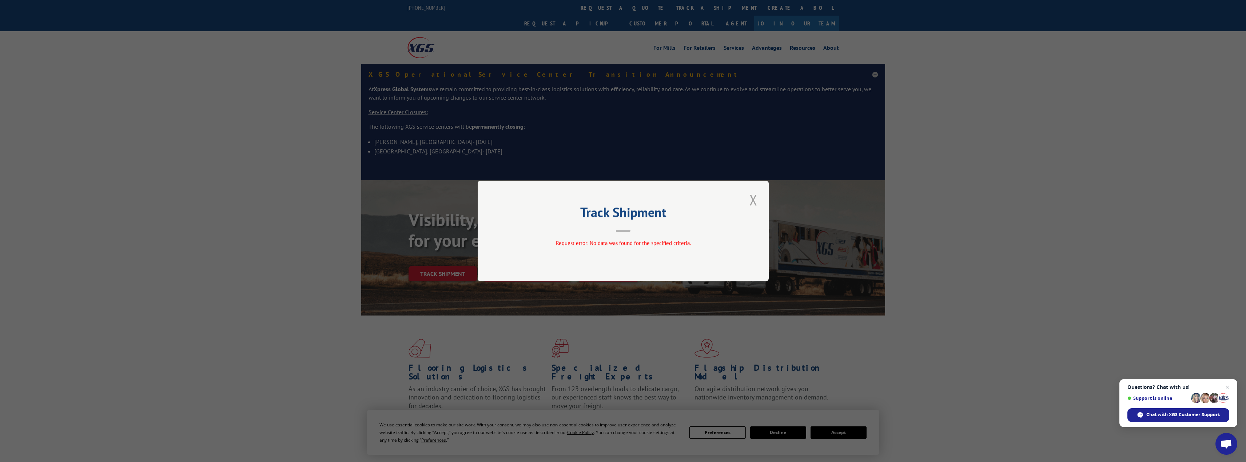 The width and height of the screenshot is (1246, 462). Describe the element at coordinates (623, 214) in the screenshot. I see `h2: Track Shipment` at that location.